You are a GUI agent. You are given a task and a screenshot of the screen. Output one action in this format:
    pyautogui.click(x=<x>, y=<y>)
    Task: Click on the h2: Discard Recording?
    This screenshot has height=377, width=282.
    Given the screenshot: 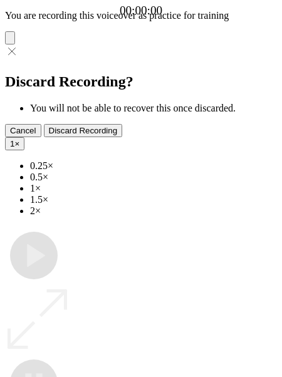 What is the action you would take?
    pyautogui.click(x=141, y=81)
    